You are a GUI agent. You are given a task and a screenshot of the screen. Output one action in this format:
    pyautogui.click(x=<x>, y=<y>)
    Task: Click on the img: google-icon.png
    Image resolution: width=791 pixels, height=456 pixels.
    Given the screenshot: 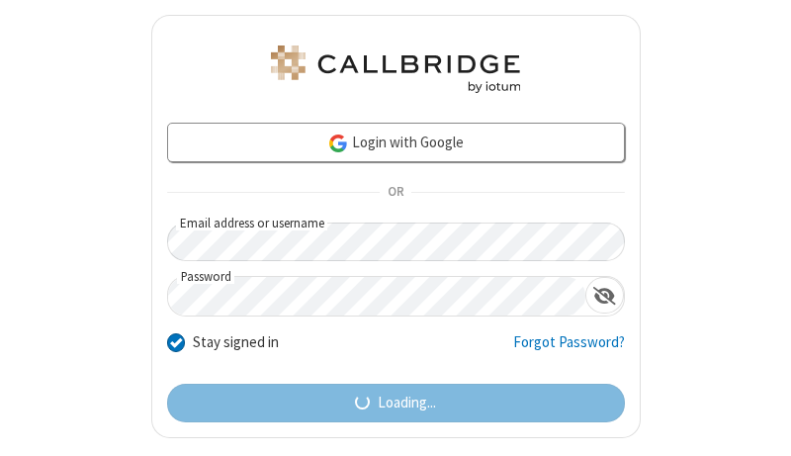 What is the action you would take?
    pyautogui.click(x=338, y=143)
    